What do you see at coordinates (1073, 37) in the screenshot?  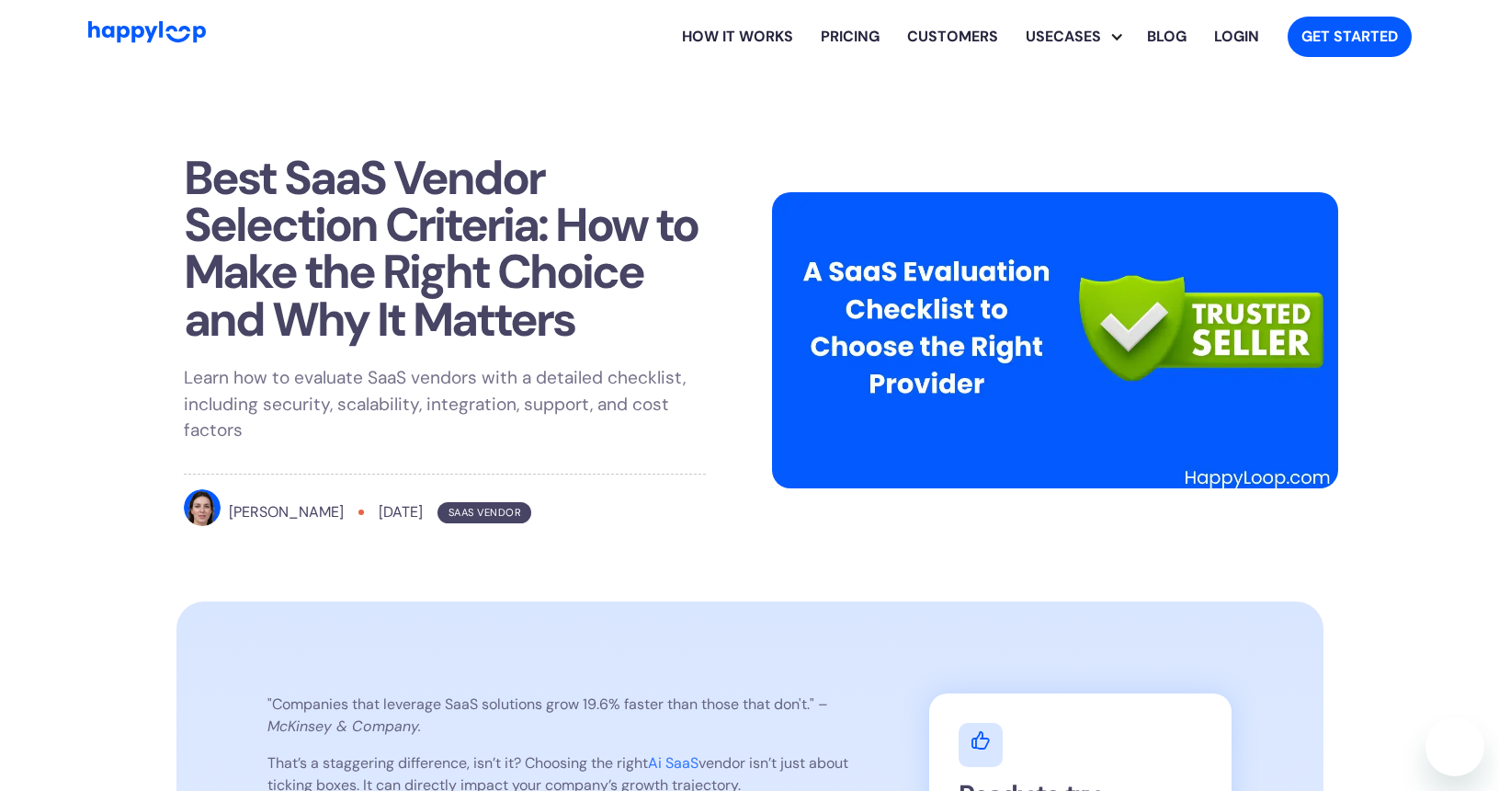 I see `div: Explore HappyLoop use cases` at bounding box center [1073, 37].